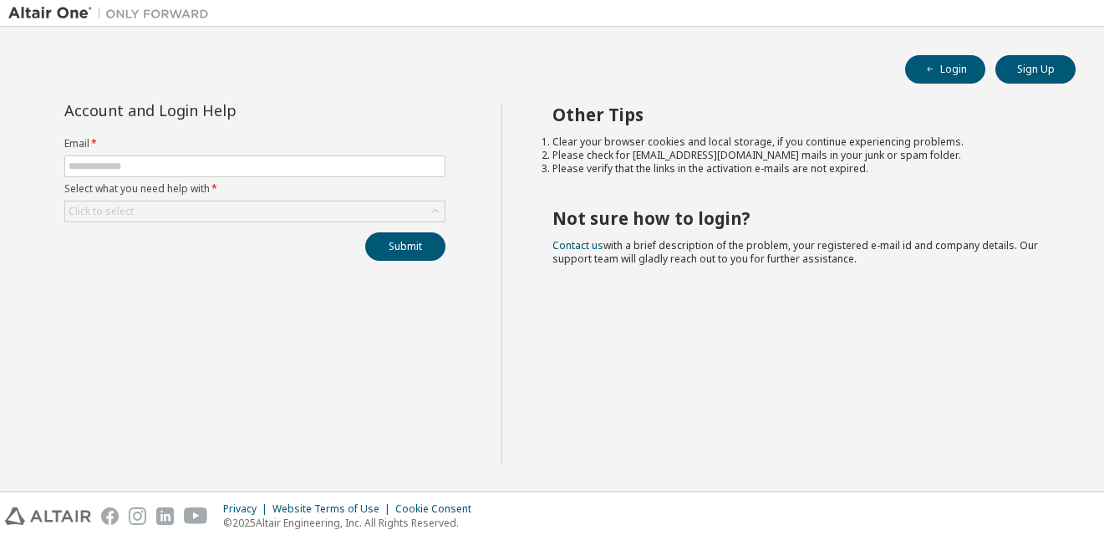 This screenshot has height=540, width=1104. Describe the element at coordinates (195, 515) in the screenshot. I see `img: youtube.svg` at that location.